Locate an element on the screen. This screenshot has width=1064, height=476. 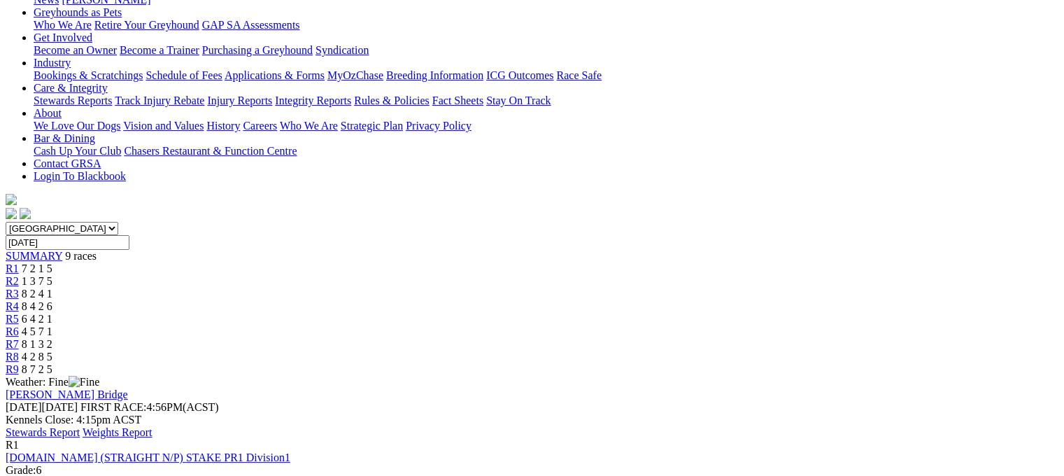
a: Login To Blackbook is located at coordinates (80, 176).